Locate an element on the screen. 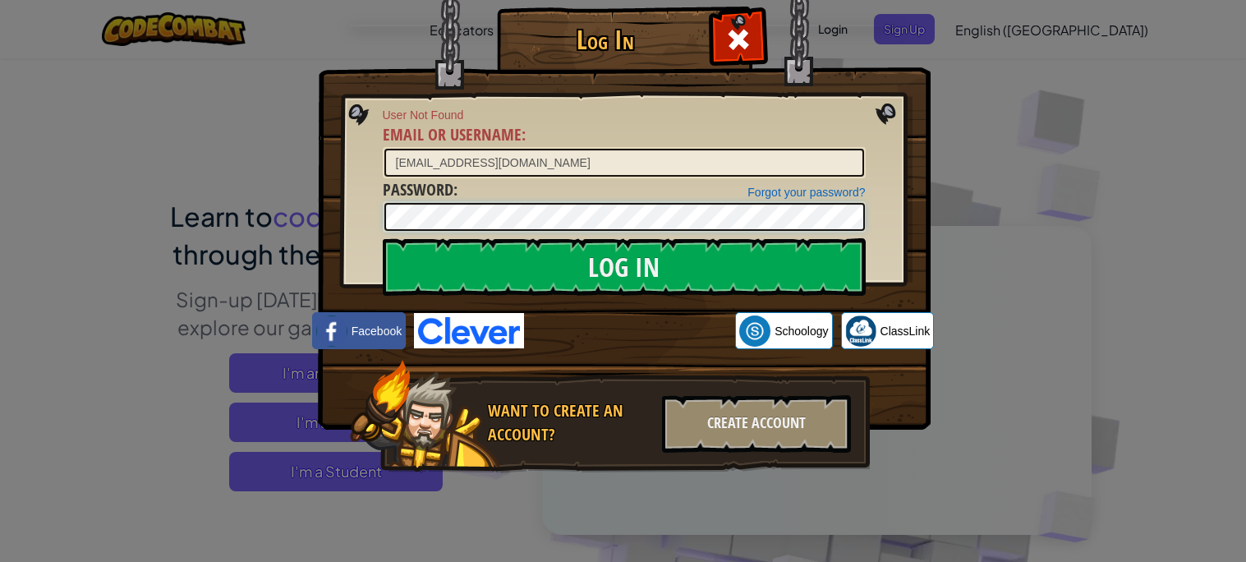  img: classlink-logo-small.png is located at coordinates (861, 331).